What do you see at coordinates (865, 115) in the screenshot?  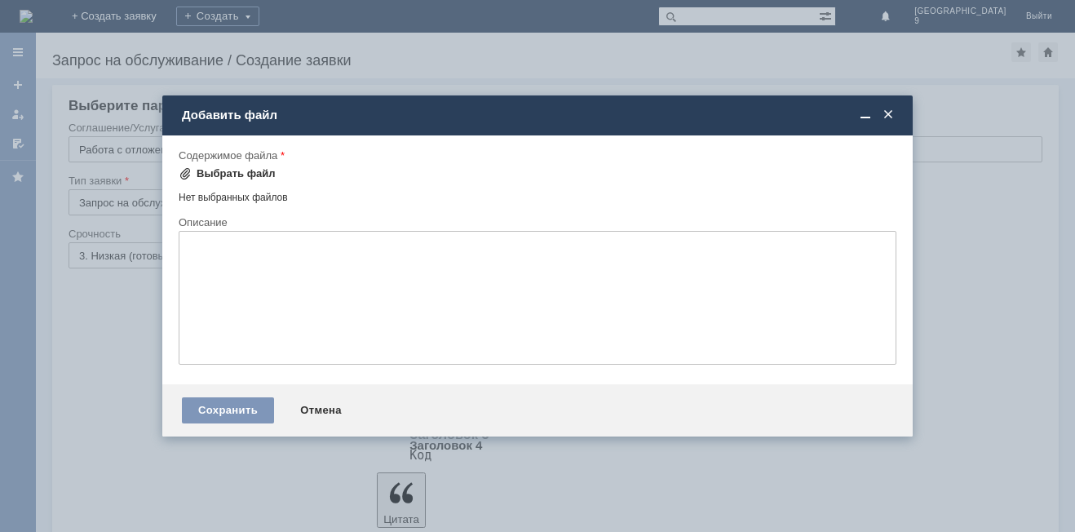 I see `span: Свернуть (Ctrl + M)` at bounding box center [865, 115].